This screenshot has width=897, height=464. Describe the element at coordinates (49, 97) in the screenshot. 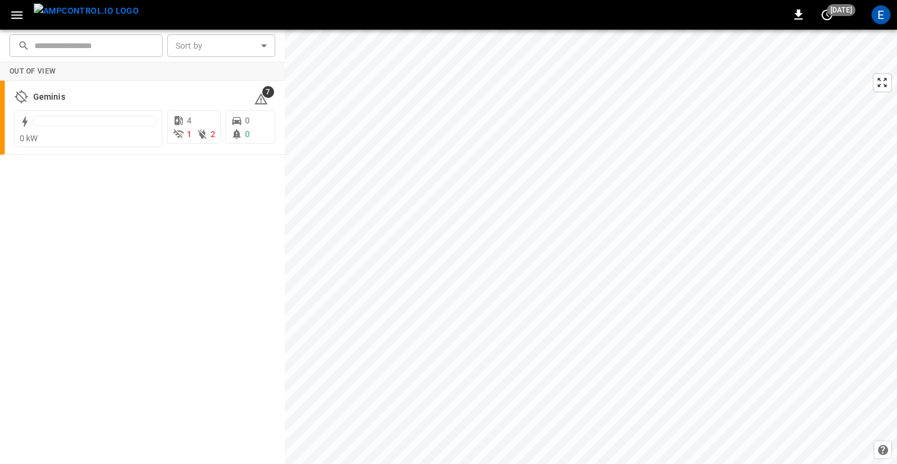

I see `h6: Geminis` at that location.